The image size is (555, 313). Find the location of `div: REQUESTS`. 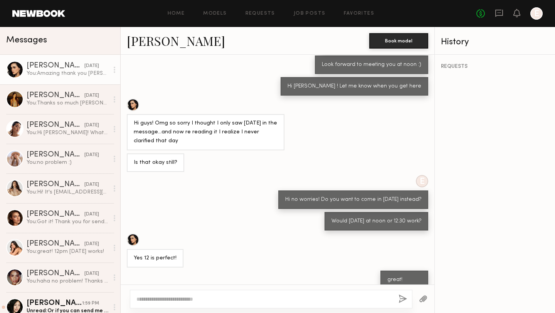

div: REQUESTS is located at coordinates (495, 67).